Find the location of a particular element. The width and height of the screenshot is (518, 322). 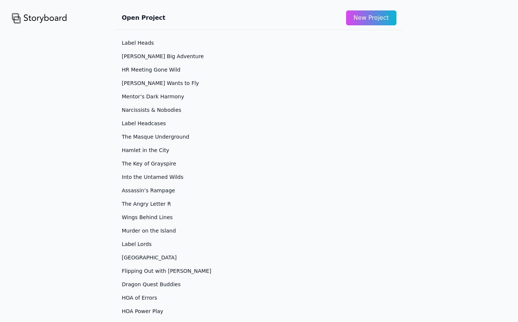

a: Dragon Quest Buddies is located at coordinates (259, 285).